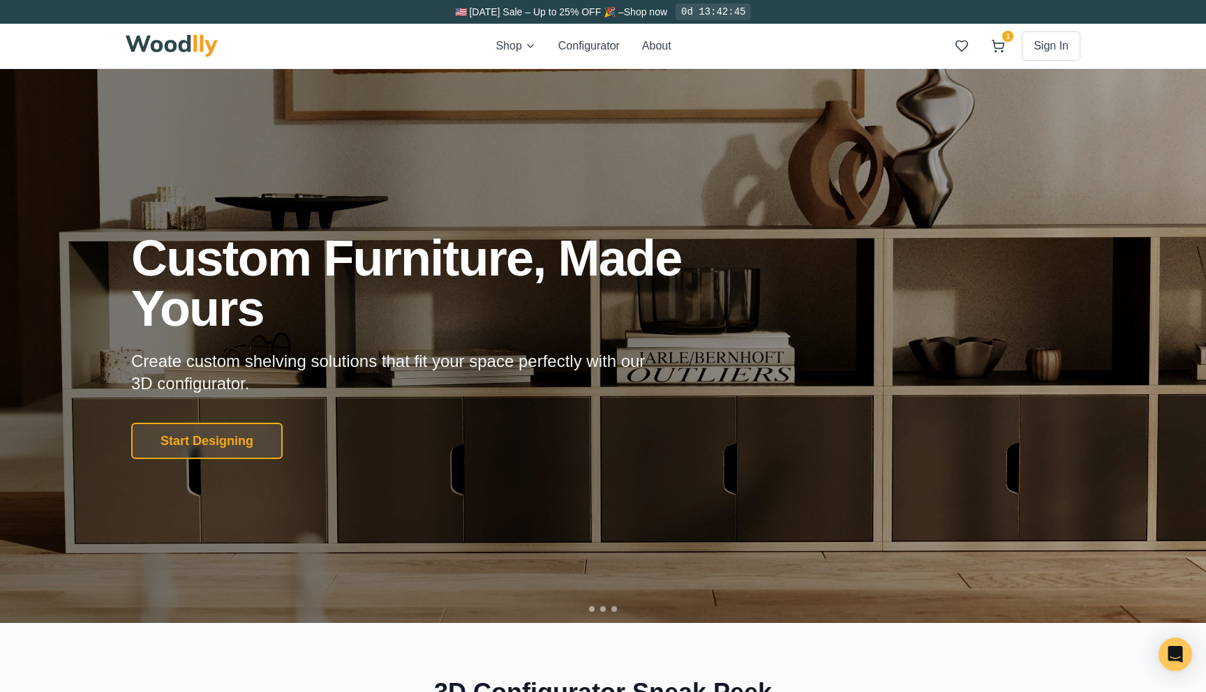 The height and width of the screenshot is (692, 1206). I want to click on button: Configurator, so click(589, 46).